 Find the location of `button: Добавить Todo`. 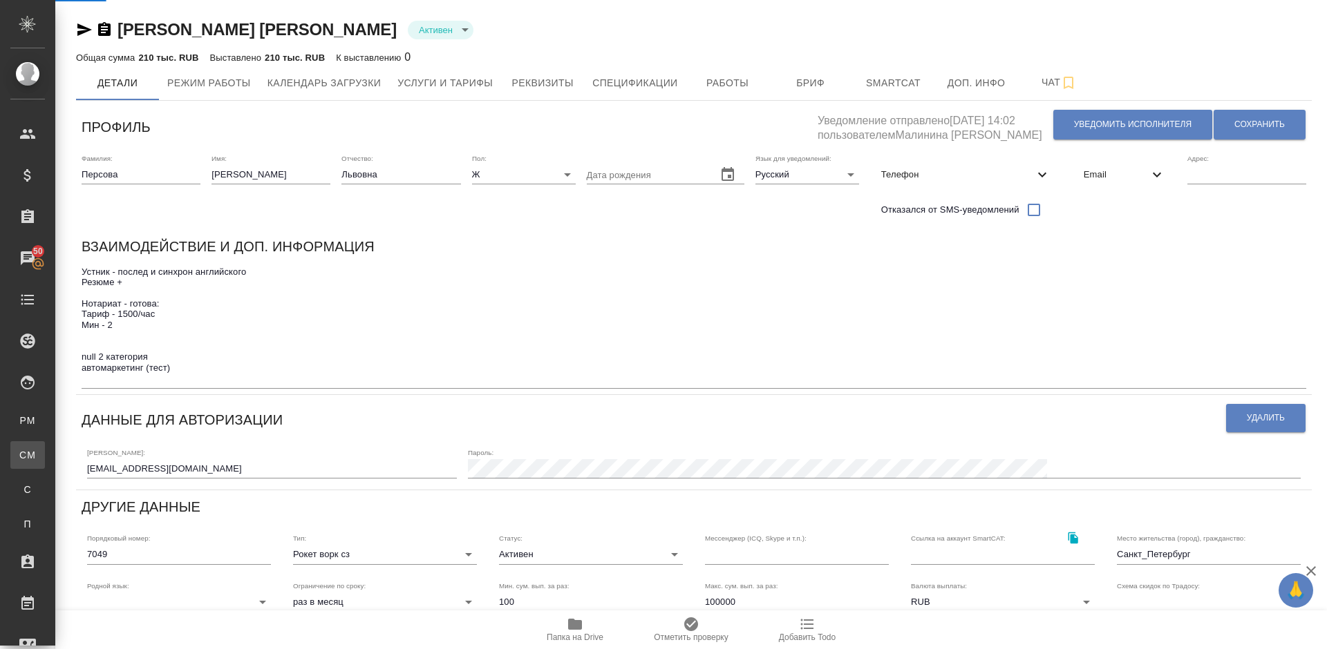

button: Добавить Todo is located at coordinates (807, 630).